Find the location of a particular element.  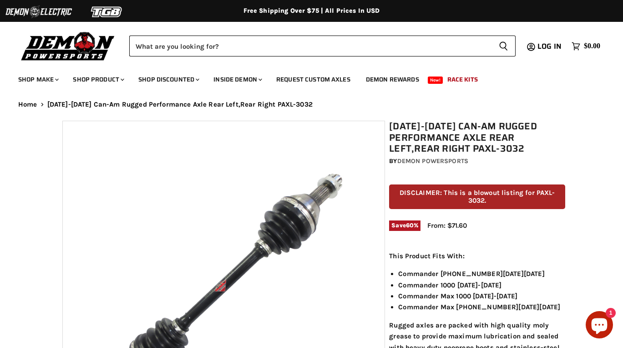

a: Inside Demon is located at coordinates (237, 79).